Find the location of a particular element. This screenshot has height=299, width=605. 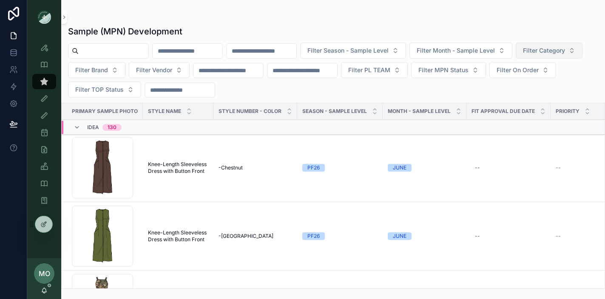

span: Filter Month - Sample Level is located at coordinates (456, 51).